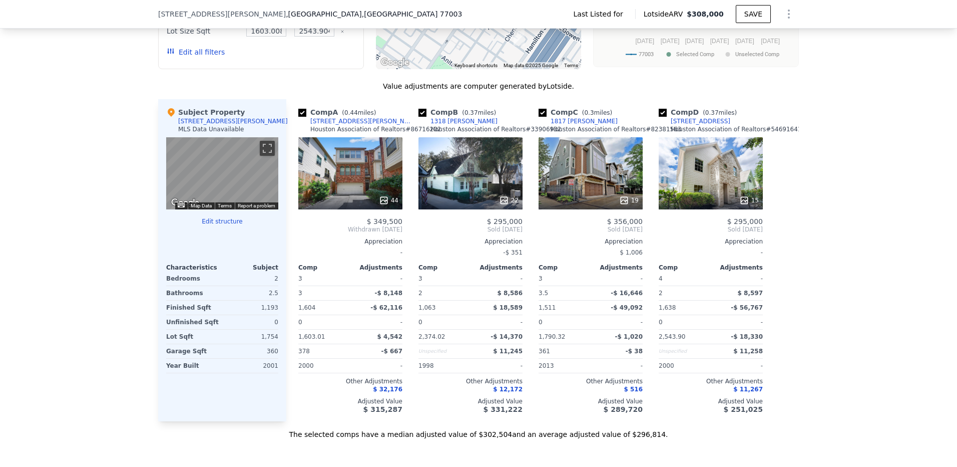 The width and height of the screenshot is (957, 467). What do you see at coordinates (508, 307) in the screenshot?
I see `span: $ 18,589` at bounding box center [508, 307].